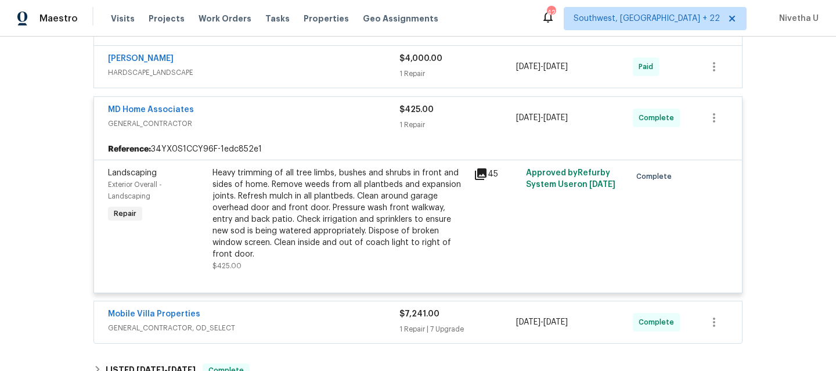  What do you see at coordinates (225, 19) in the screenshot?
I see `span: Work Orders` at bounding box center [225, 19].